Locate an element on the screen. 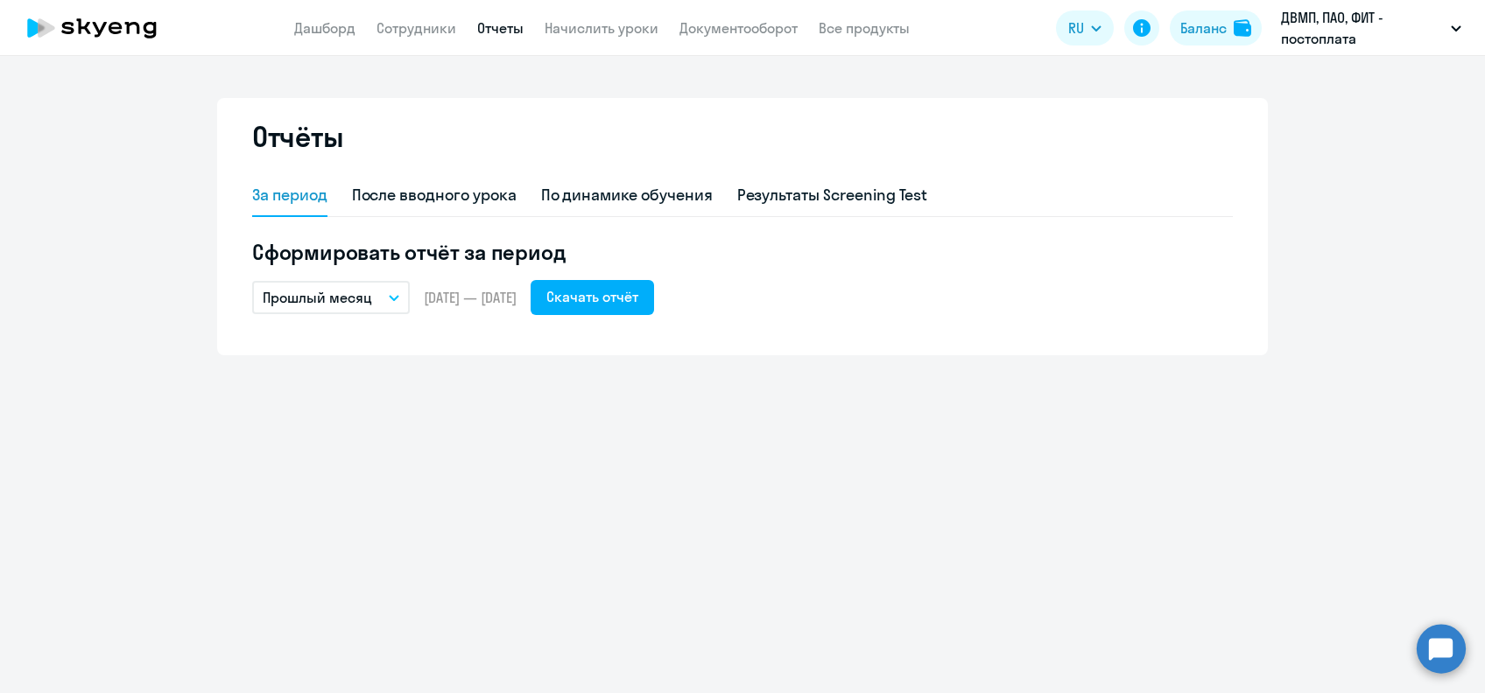  a: Сотрудники is located at coordinates (416, 28).